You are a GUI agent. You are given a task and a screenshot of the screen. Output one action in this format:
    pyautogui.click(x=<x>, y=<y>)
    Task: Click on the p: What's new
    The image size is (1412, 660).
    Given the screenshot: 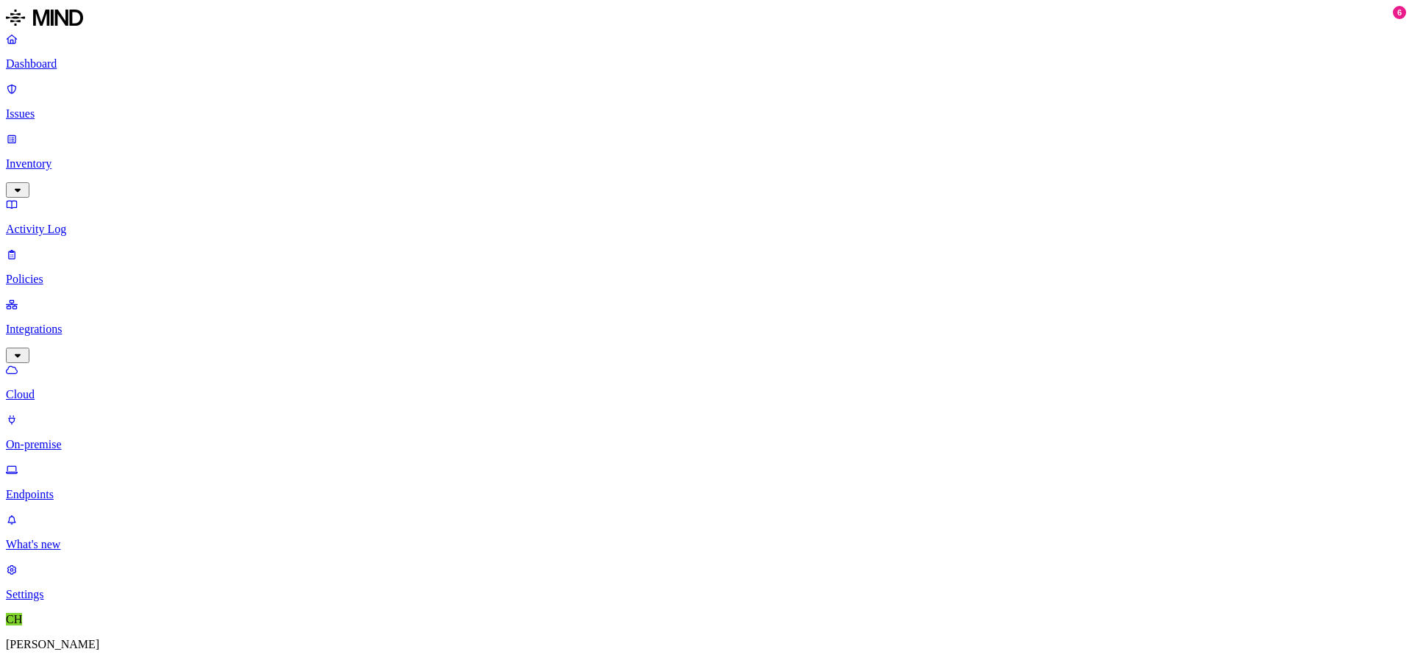 What is the action you would take?
    pyautogui.click(x=706, y=545)
    